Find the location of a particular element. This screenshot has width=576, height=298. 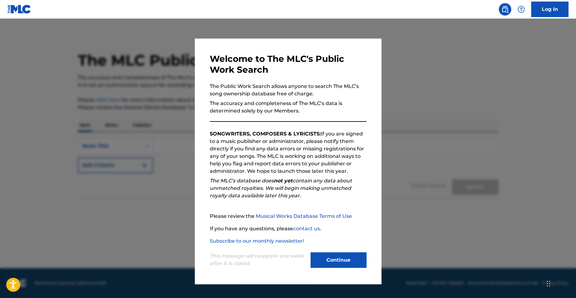

p: Please review the is located at coordinates (288, 216).